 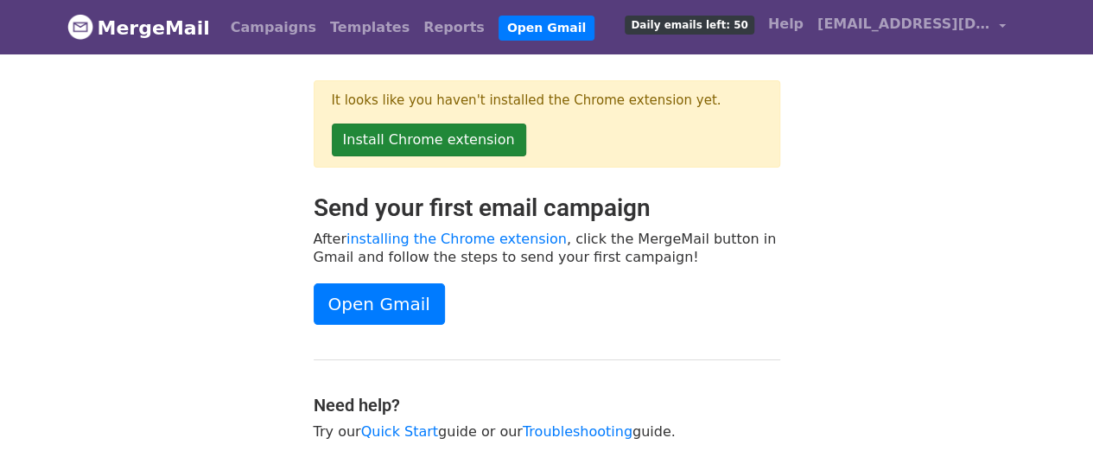 What do you see at coordinates (547, 208) in the screenshot?
I see `h2: Send your first email campaign` at bounding box center [547, 208].